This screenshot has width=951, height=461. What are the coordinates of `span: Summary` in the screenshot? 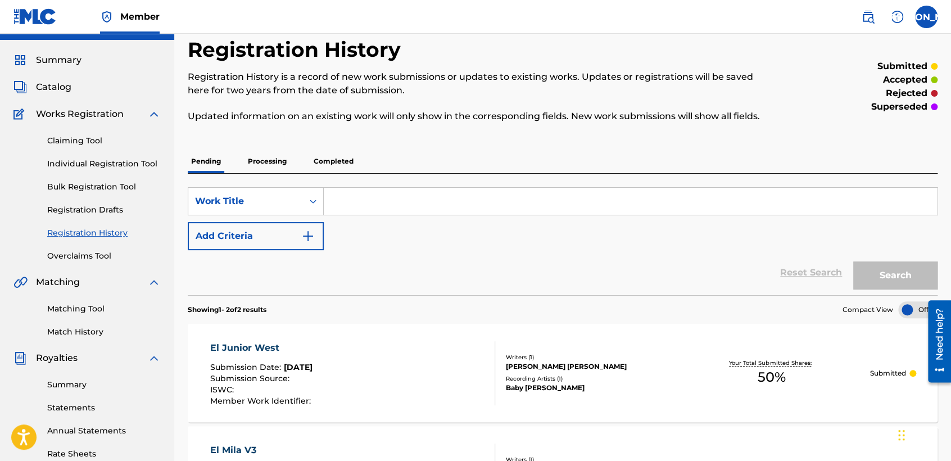 It's located at (58, 60).